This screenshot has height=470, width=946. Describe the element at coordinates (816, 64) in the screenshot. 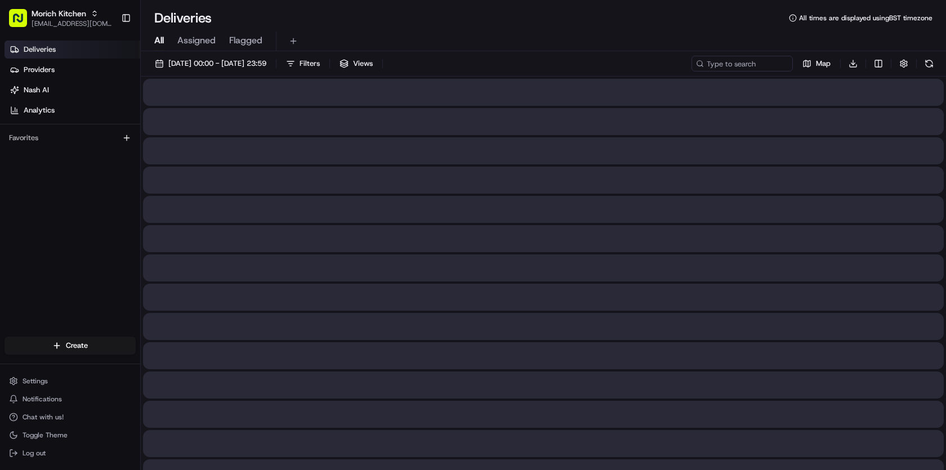

I see `button: Map` at that location.